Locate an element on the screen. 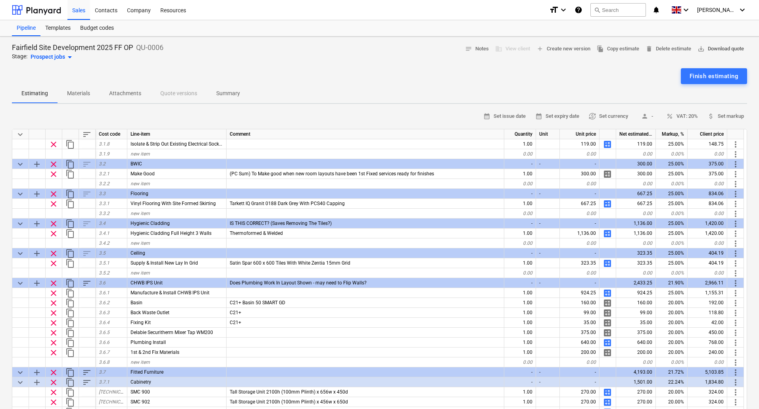  div: Quantity is located at coordinates (520, 134).